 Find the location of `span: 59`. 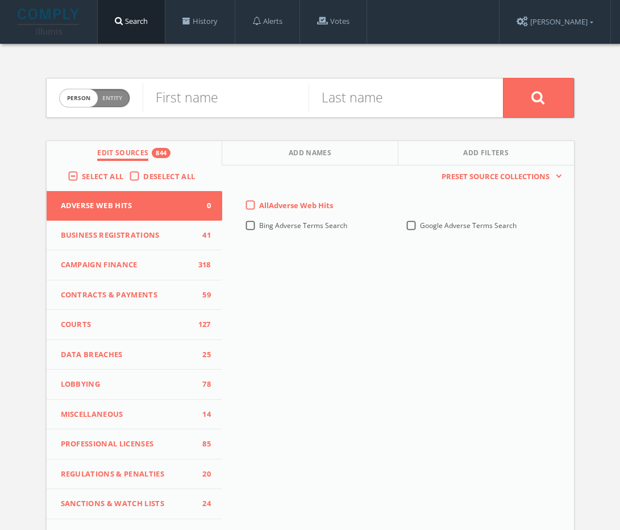

span: 59 is located at coordinates (202, 295).